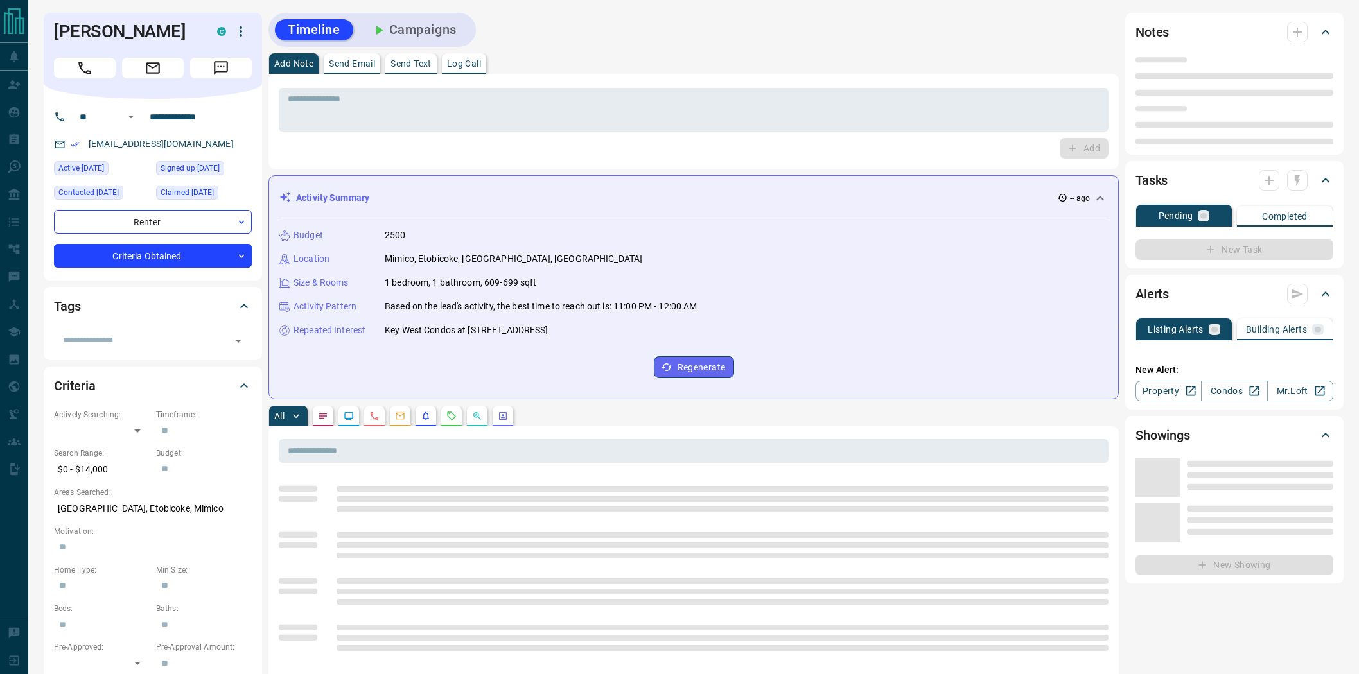 The height and width of the screenshot is (674, 1359). What do you see at coordinates (1151, 180) in the screenshot?
I see `h2: Tasks` at bounding box center [1151, 180].